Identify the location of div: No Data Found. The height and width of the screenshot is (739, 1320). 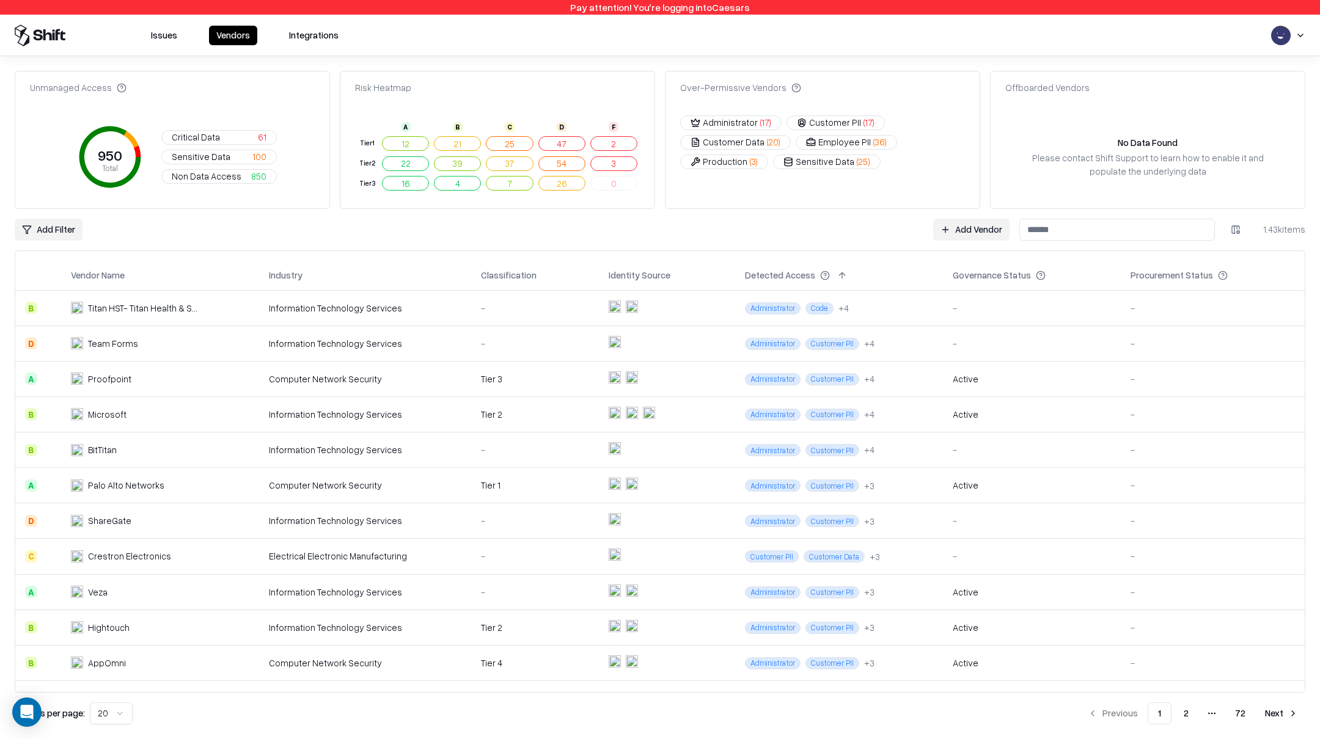
(1147, 142).